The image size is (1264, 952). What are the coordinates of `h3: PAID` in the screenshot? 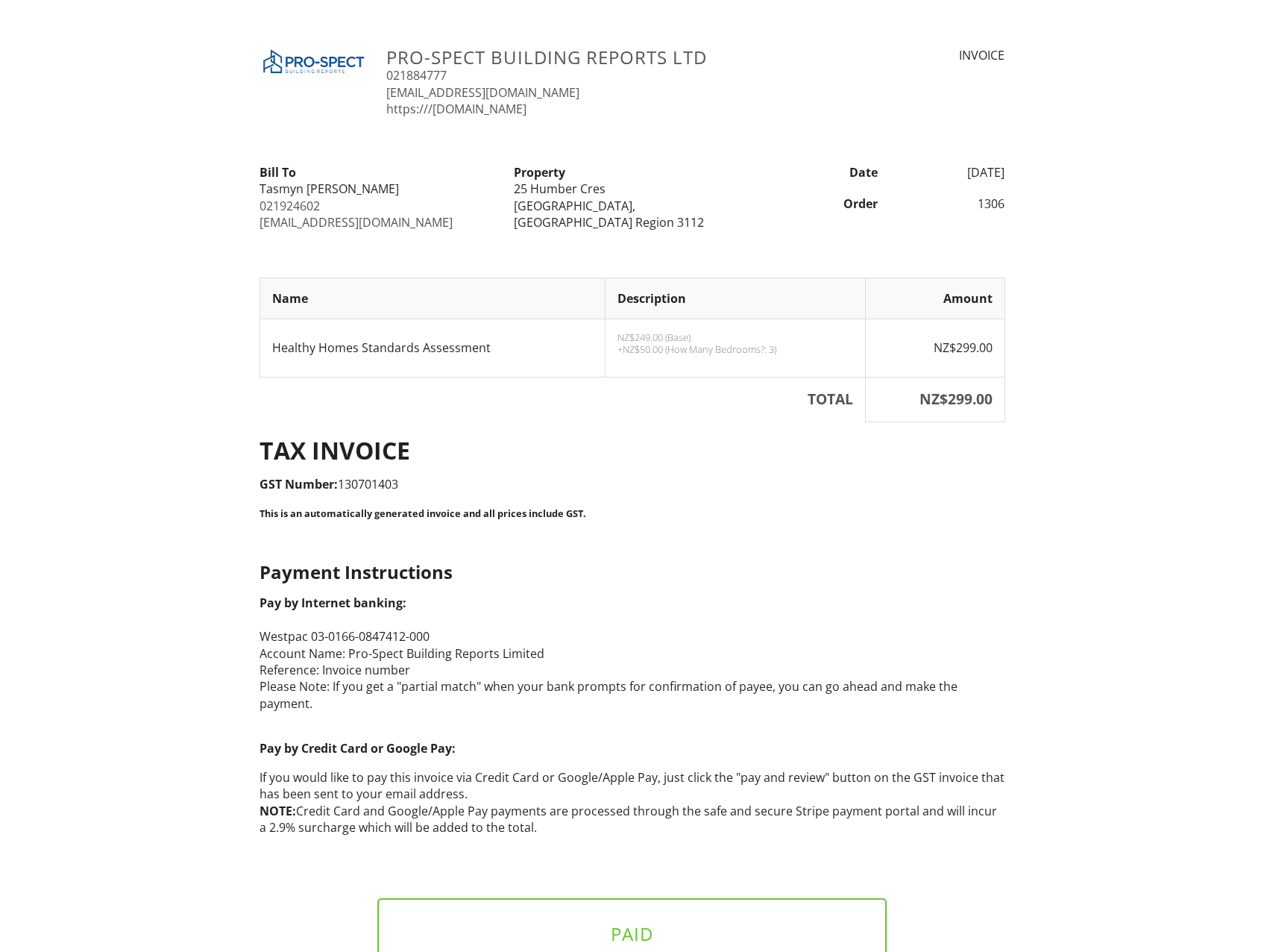 It's located at (632, 933).